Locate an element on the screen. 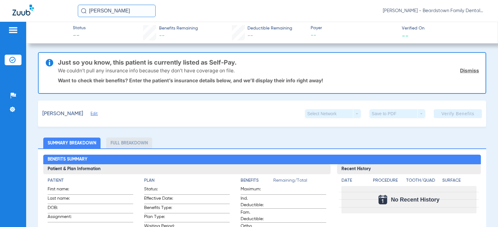  h4: Date is located at coordinates (354, 181).